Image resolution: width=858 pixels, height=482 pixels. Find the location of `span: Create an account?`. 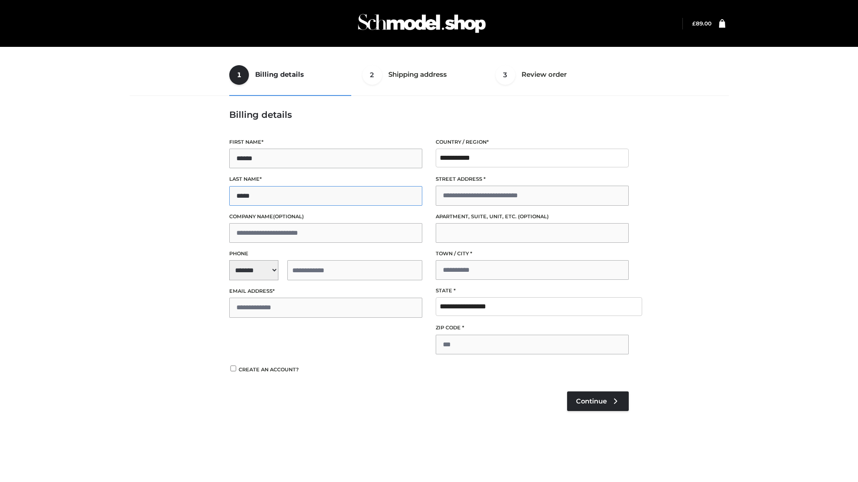

span: Create an account? is located at coordinates (268, 370).